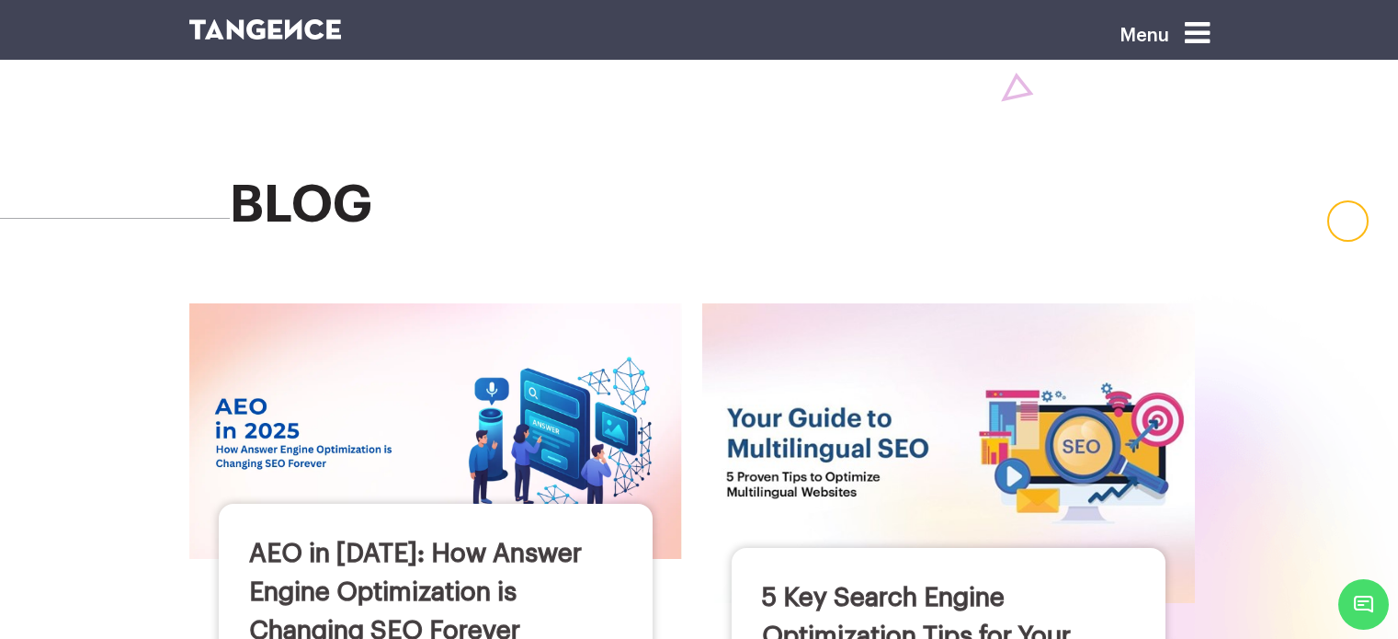 This screenshot has height=639, width=1398. I want to click on h2: blog, so click(720, 205).